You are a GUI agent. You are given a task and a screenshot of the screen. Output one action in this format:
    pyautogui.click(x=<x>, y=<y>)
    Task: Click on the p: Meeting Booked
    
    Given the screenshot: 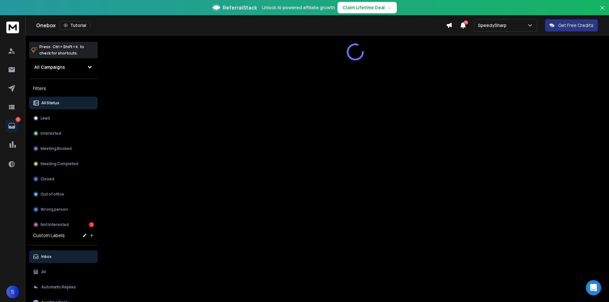 What is the action you would take?
    pyautogui.click(x=56, y=149)
    